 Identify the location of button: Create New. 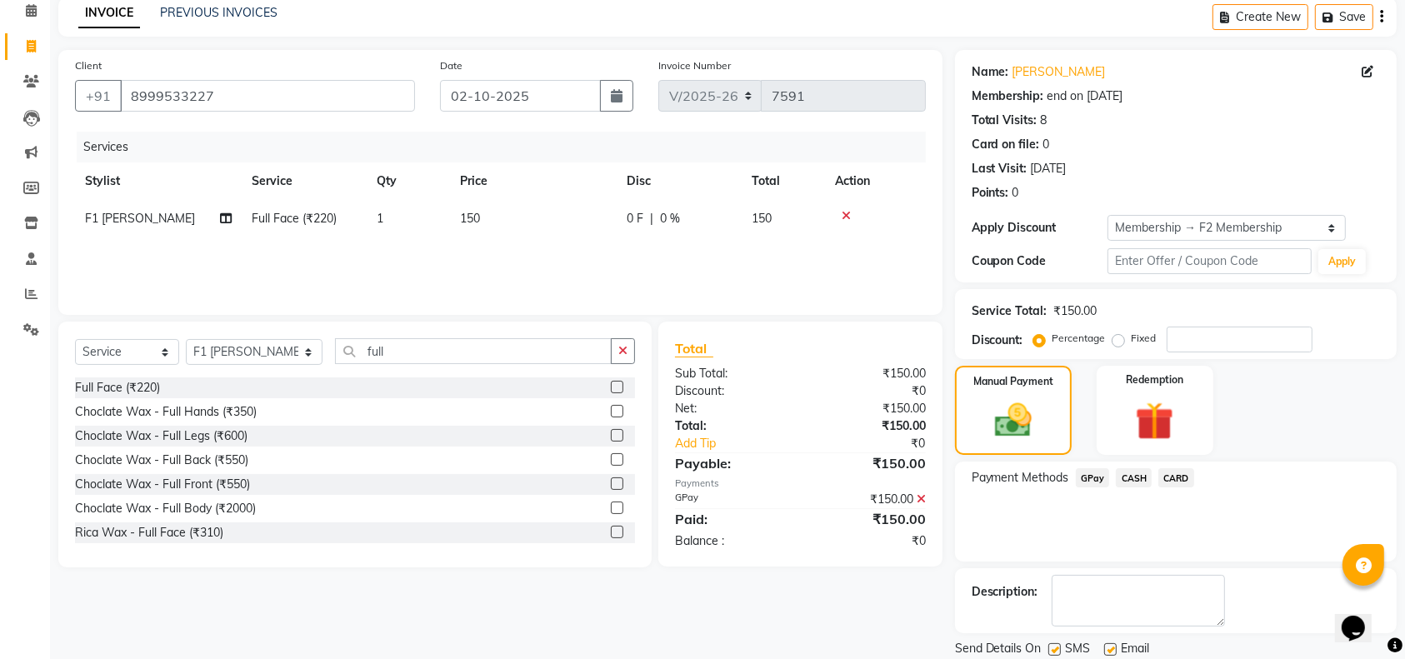
(1260, 17).